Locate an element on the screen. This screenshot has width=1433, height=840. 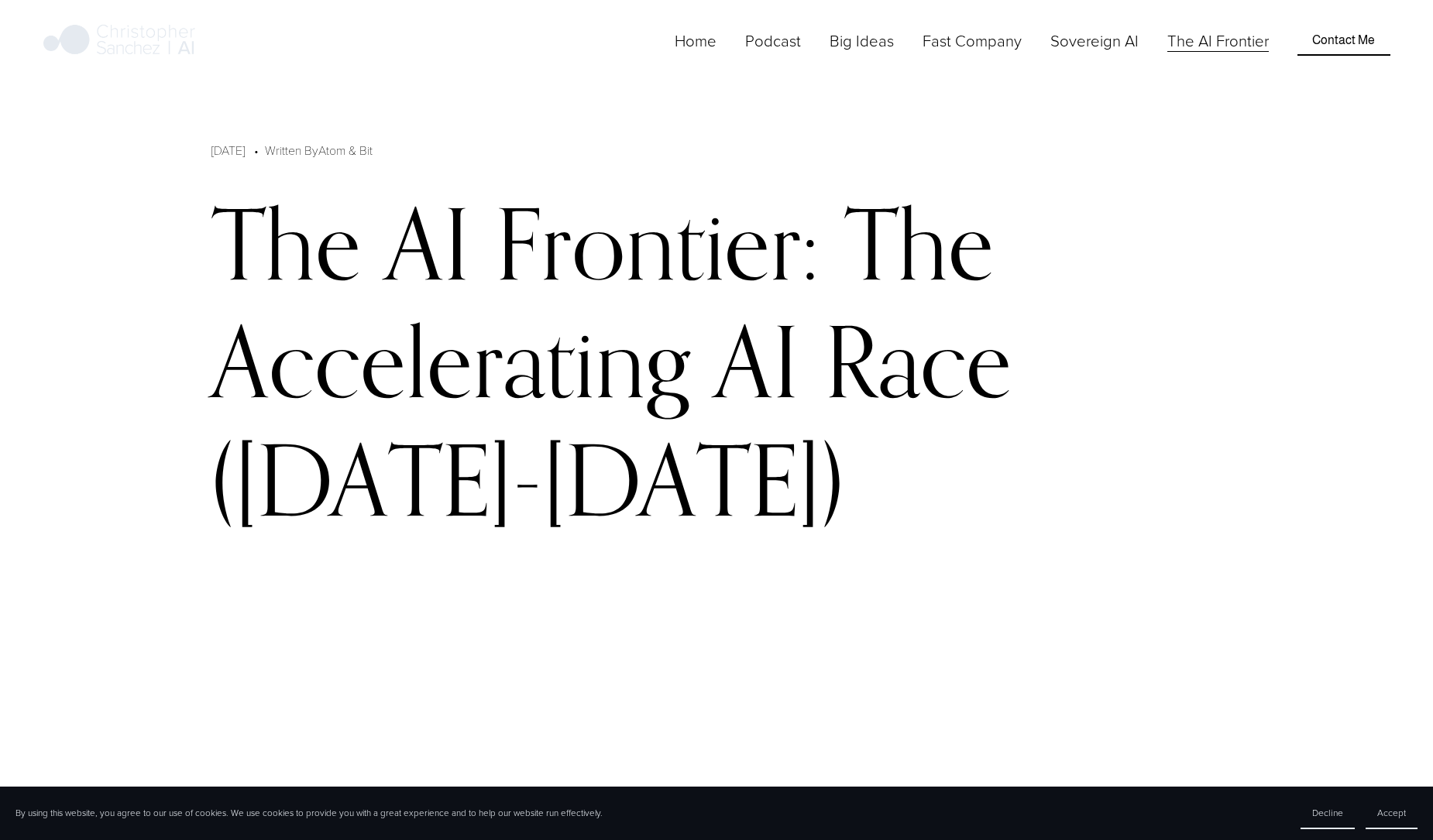
a: The AI Frontier is located at coordinates (1217, 40).